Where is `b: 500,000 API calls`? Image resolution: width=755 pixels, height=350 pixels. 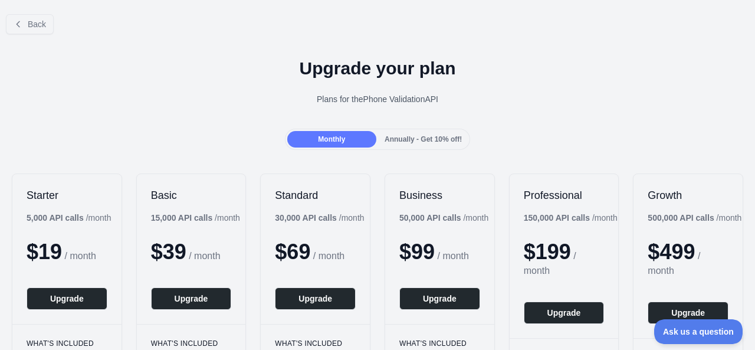 b: 500,000 API calls is located at coordinates (680, 218).